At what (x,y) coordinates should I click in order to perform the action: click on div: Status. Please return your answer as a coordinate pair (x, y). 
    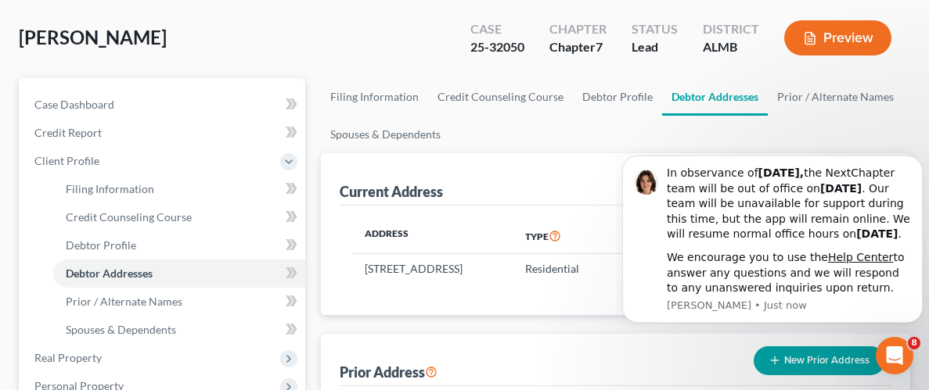
    Looking at the image, I should click on (654, 29).